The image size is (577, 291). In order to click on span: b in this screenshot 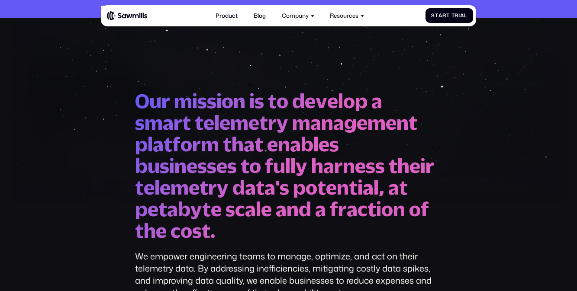, I will do `click(184, 209)`.